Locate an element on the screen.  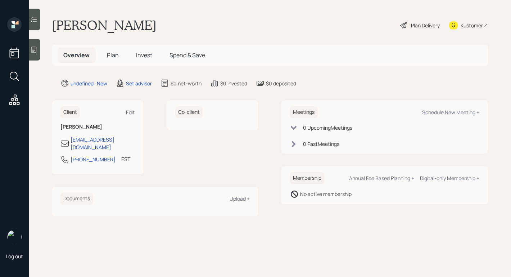
div: Upload + is located at coordinates (240, 198).